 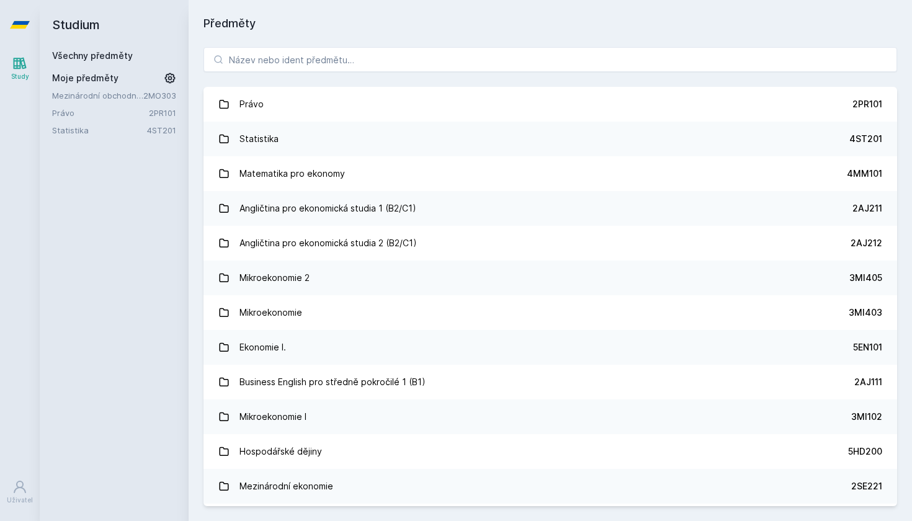 What do you see at coordinates (866, 243) in the screenshot?
I see `div: 2AJ212` at bounding box center [866, 243].